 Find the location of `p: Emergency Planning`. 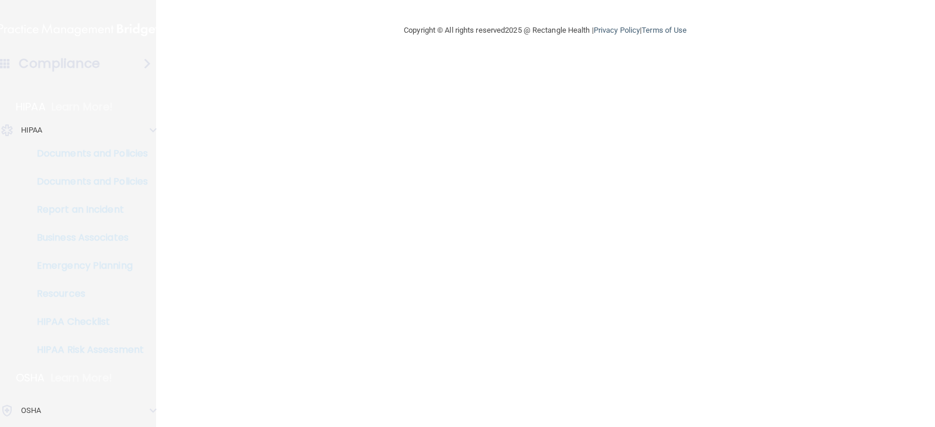

p: Emergency Planning is located at coordinates (87, 266).